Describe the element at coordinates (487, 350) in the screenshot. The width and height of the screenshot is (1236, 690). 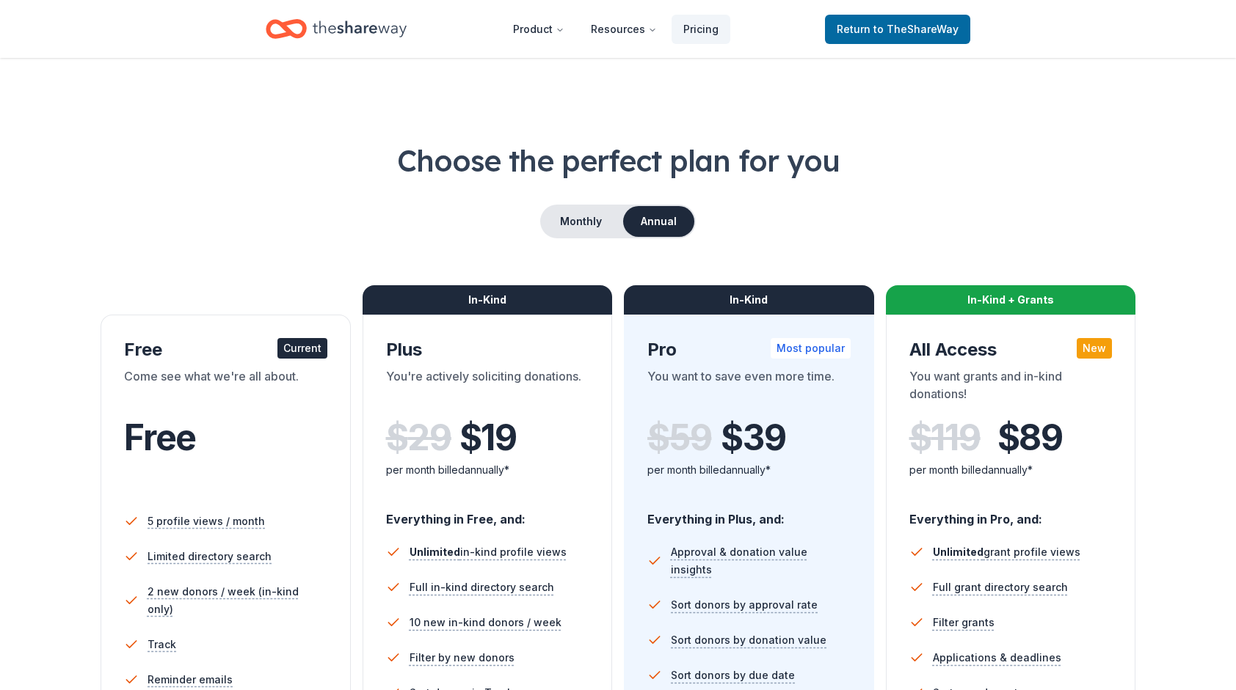
I see `div: Plus` at that location.